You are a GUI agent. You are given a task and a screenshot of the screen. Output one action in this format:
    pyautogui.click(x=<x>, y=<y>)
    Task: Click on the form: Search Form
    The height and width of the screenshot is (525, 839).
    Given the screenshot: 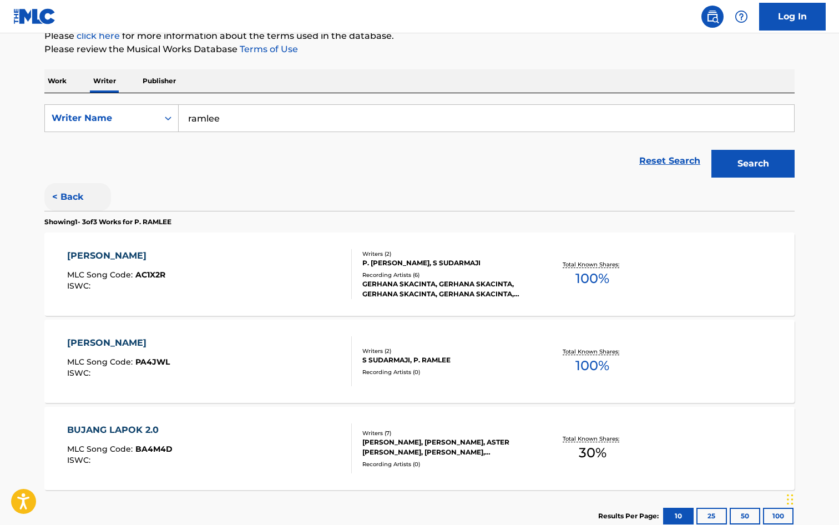 What is the action you would take?
    pyautogui.click(x=419, y=144)
    